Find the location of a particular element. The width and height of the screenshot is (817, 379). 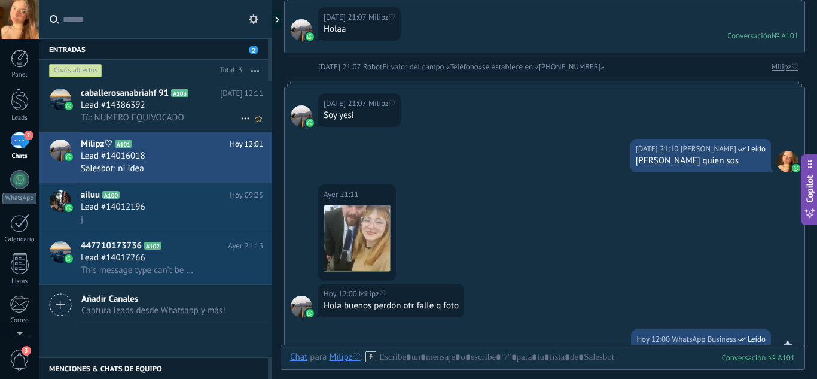

span: A100 is located at coordinates (111, 194).